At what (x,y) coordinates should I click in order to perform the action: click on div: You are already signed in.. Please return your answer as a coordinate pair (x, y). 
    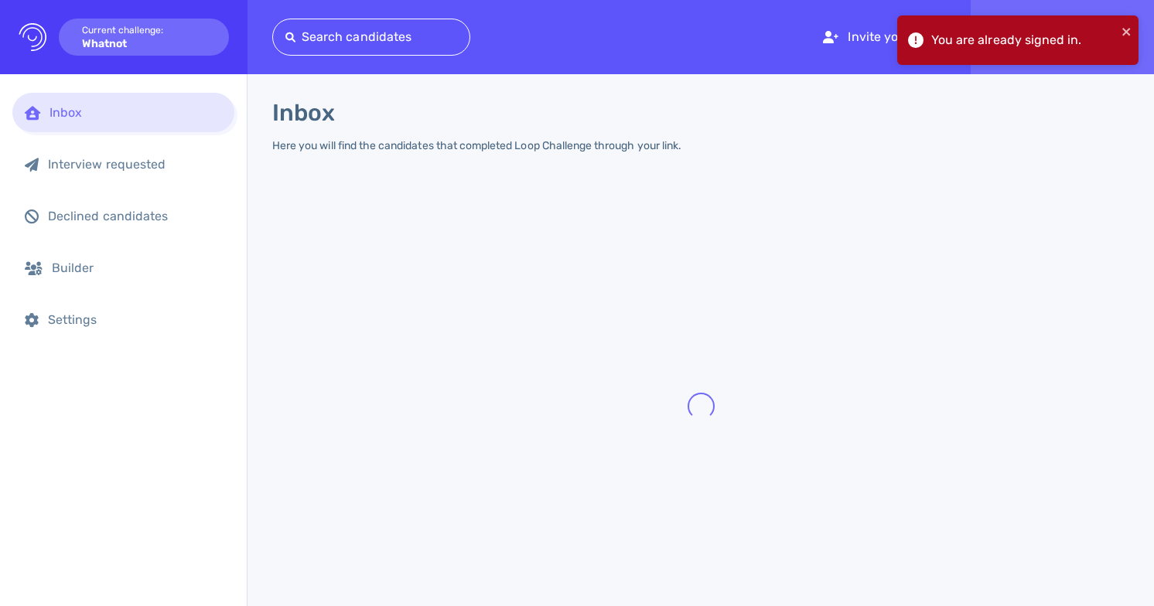
    Looking at the image, I should click on (1024, 40).